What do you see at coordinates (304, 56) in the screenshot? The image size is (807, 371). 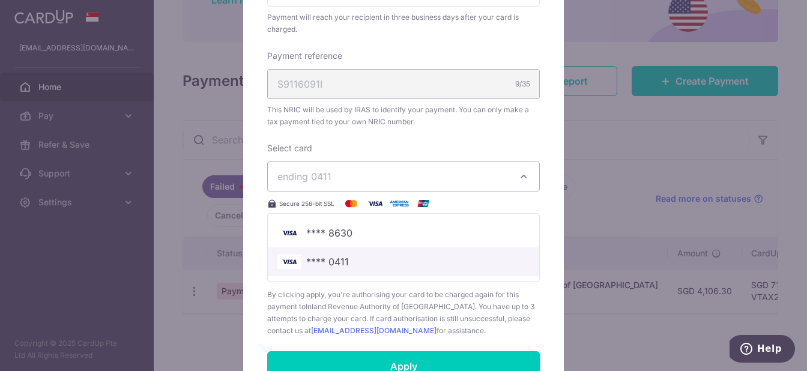 I see `label: Payment reference` at bounding box center [304, 56].